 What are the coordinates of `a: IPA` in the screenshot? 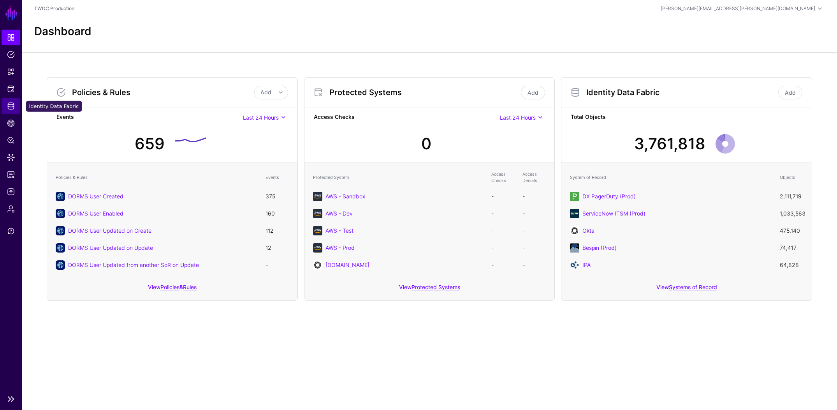 It's located at (587, 264).